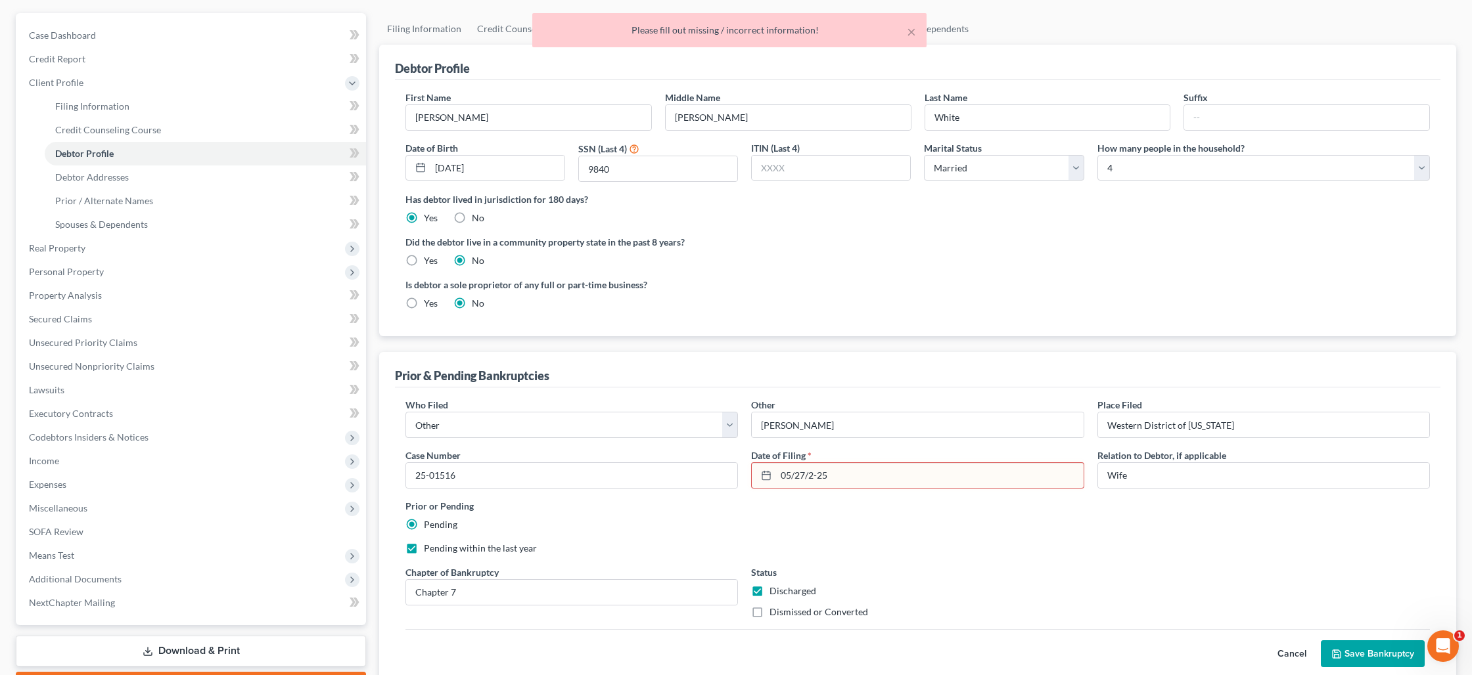 The image size is (1472, 675). Describe the element at coordinates (917, 506) in the screenshot. I see `label: Prior or Pending` at that location.